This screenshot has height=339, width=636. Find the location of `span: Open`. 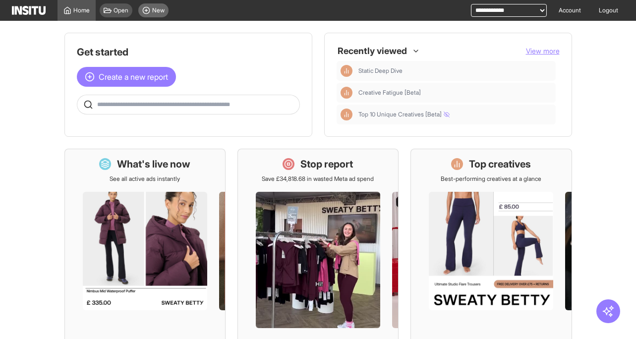

span: Open is located at coordinates (121, 10).